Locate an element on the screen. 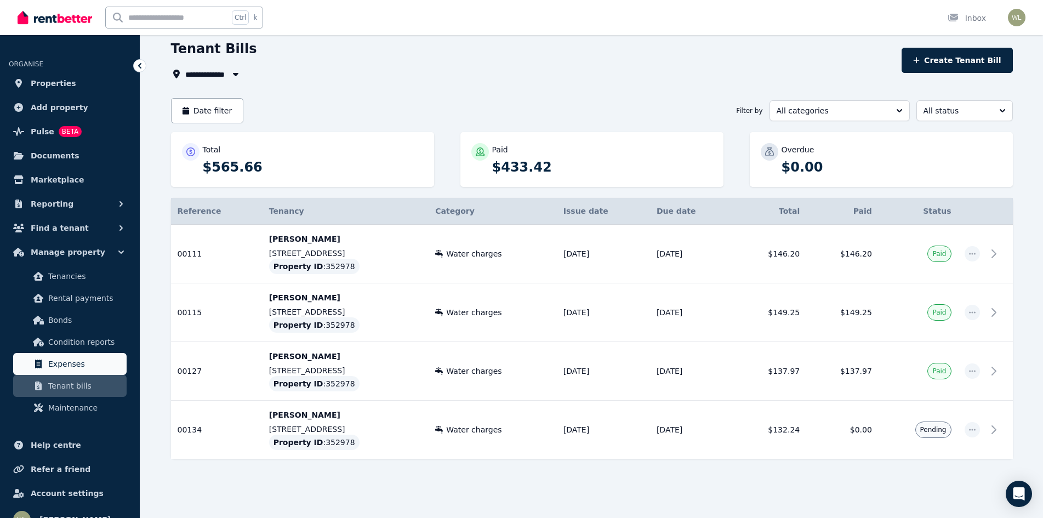 This screenshot has height=518, width=1043. span: ORGANISE is located at coordinates (26, 64).